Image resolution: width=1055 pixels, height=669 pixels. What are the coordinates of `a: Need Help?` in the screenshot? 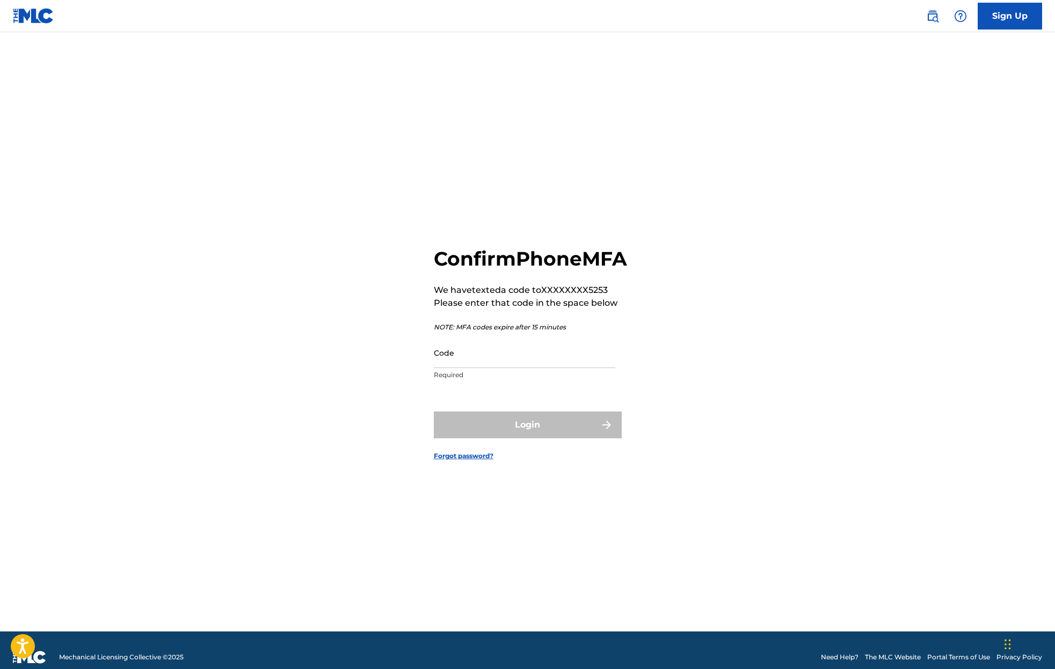 It's located at (840, 658).